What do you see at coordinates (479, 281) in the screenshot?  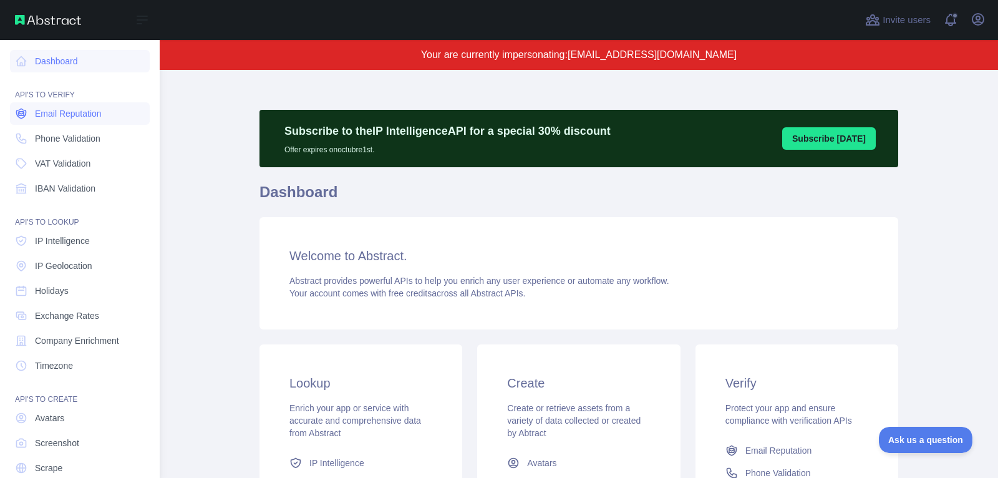 I see `span: Abstract provides powerful APIs to help you enrich any user experience or automate any workflow.` at bounding box center [479, 281].